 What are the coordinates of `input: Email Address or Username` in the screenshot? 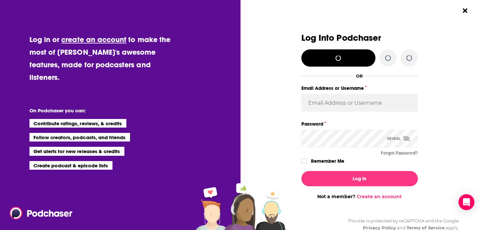 It's located at (360, 103).